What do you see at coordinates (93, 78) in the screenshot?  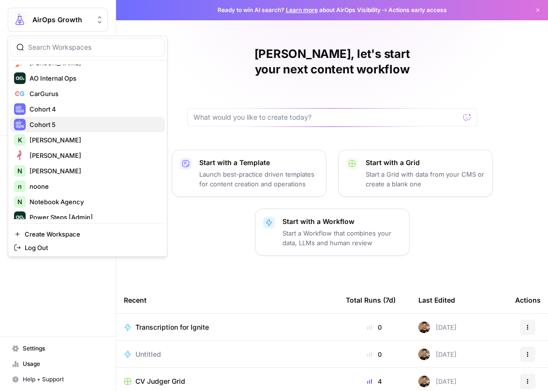 I see `span: AO Internal Ops` at bounding box center [93, 78].